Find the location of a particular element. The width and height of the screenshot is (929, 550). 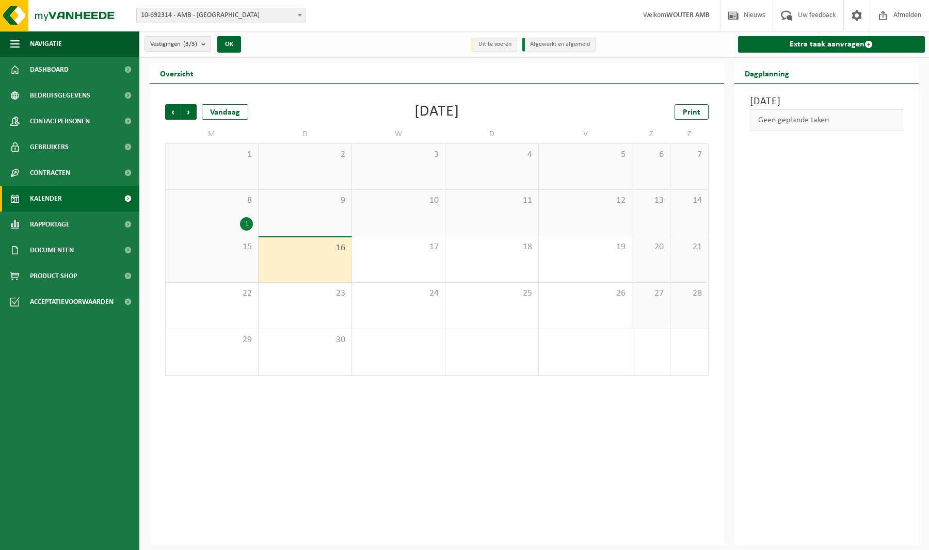

span: 22 is located at coordinates (212, 294).